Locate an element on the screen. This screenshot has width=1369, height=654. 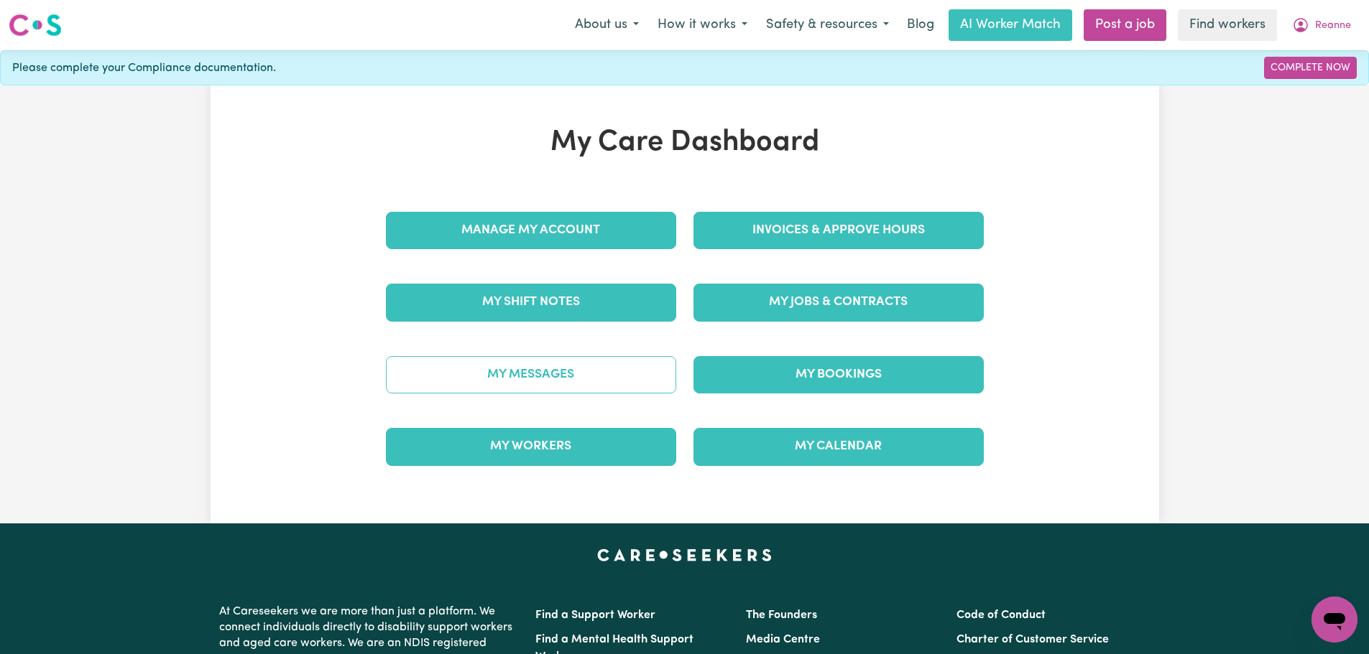
img: Careseekers logo is located at coordinates (35, 25).